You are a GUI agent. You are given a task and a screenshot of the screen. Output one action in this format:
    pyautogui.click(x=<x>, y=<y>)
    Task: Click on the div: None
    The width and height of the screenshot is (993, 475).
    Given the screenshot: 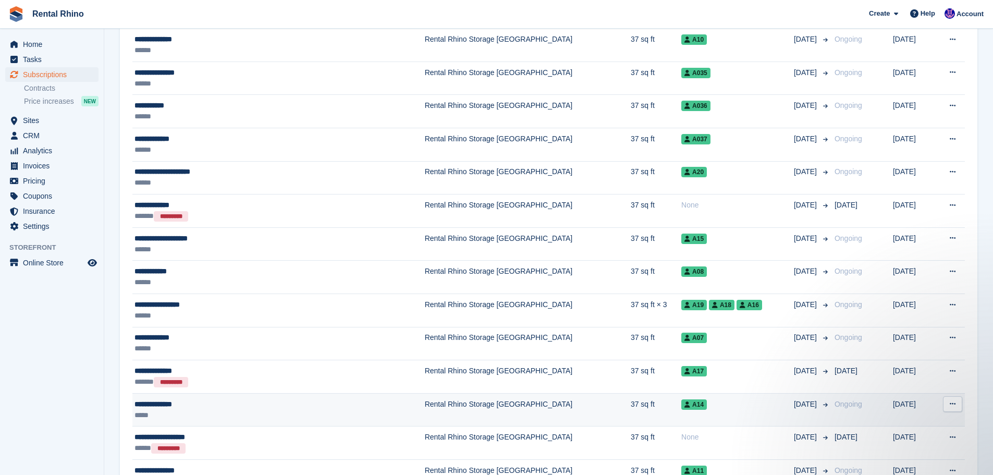 What is the action you would take?
    pyautogui.click(x=737, y=437)
    